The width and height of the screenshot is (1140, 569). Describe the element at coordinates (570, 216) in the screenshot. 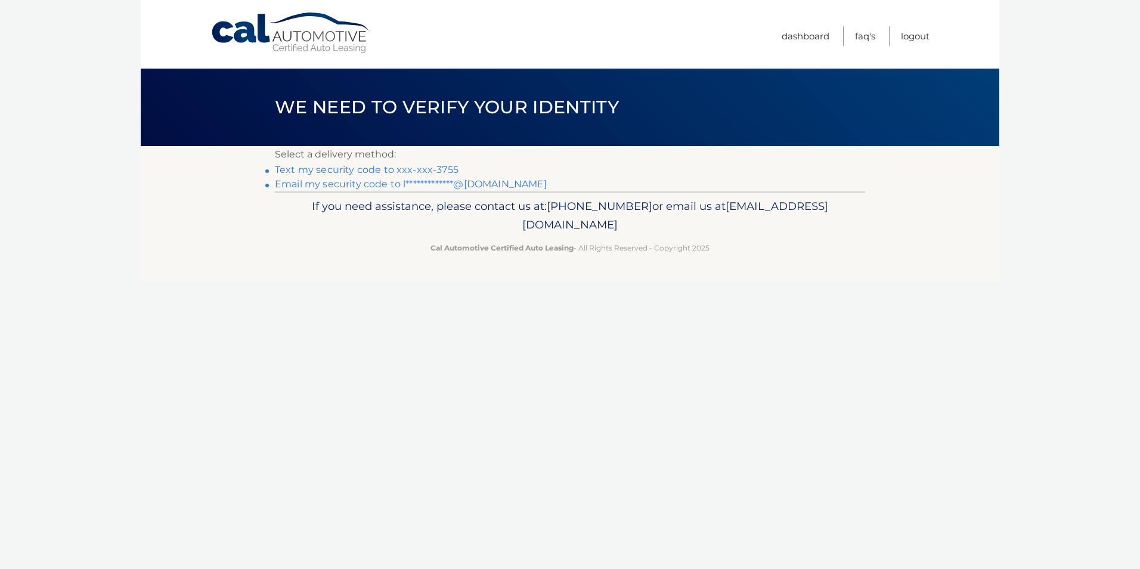

I see `p: If you need assistance, please contact us at: or email us at` at that location.